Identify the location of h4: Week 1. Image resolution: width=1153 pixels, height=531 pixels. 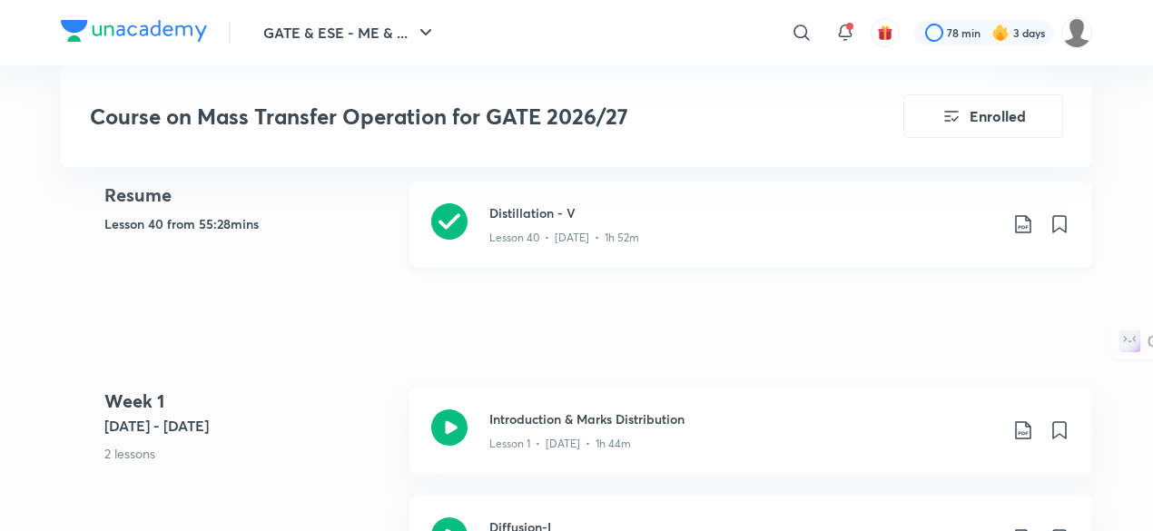
(250, 401).